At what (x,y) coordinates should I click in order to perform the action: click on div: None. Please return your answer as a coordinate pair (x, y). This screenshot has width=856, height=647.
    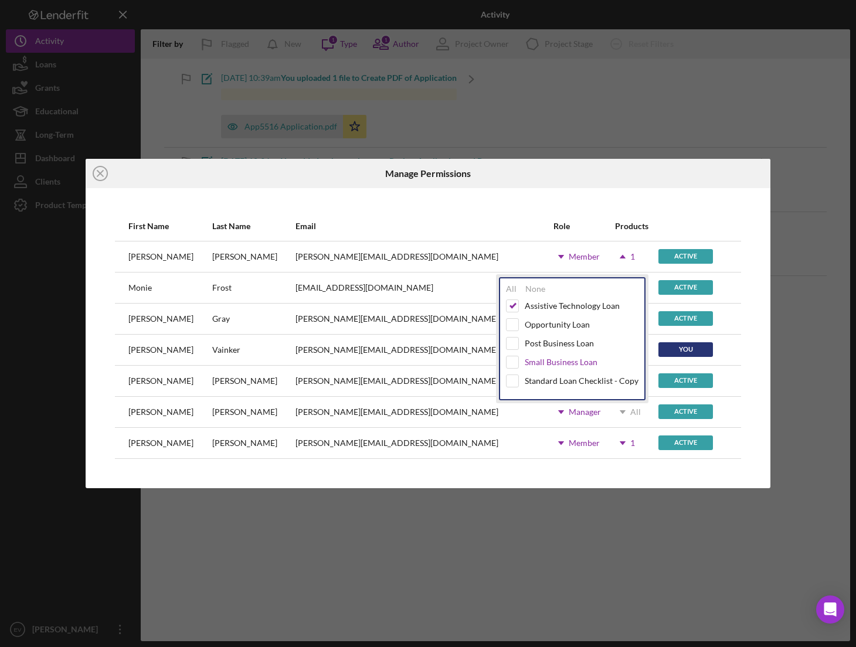
    Looking at the image, I should click on (535, 289).